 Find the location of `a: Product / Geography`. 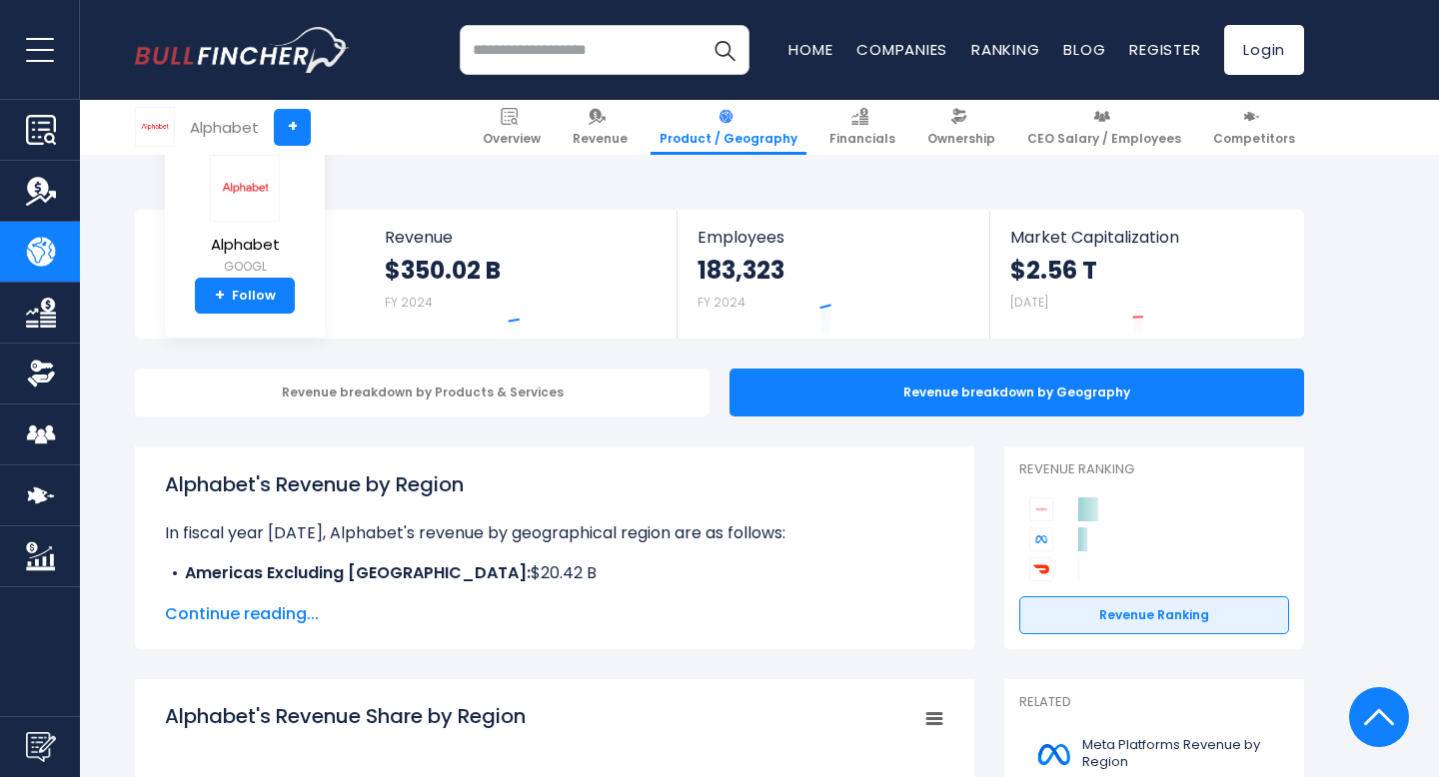

a: Product / Geography is located at coordinates (729, 127).